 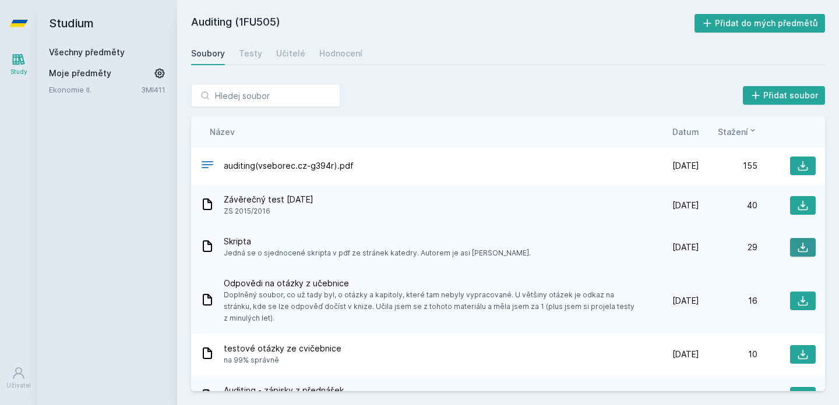 I want to click on div: Uživatel, so click(x=19, y=386).